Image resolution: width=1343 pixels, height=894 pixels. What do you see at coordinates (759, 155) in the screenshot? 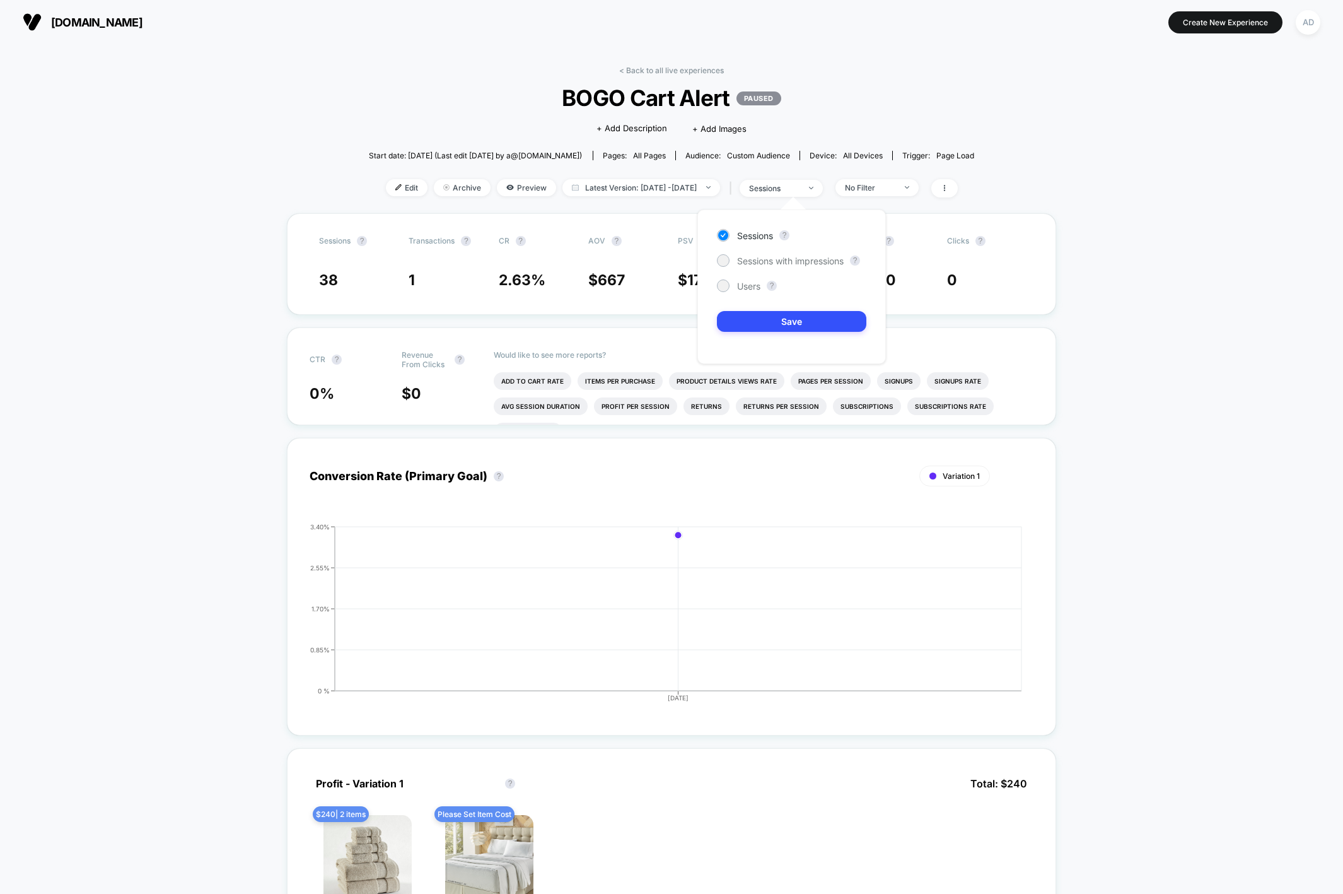
I see `span: Custom Audience` at bounding box center [759, 155].